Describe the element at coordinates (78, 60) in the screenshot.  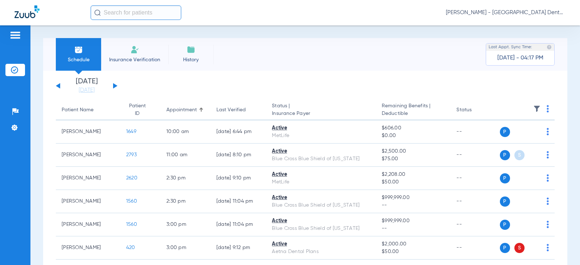
I see `span: Schedule` at that location.